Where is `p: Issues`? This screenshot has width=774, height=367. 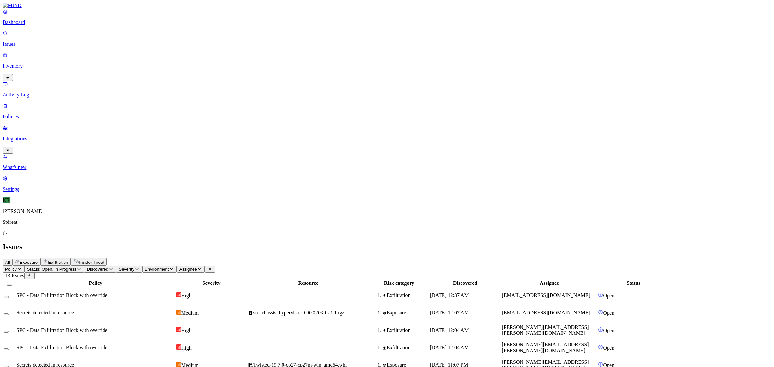
p: Issues is located at coordinates (387, 44).